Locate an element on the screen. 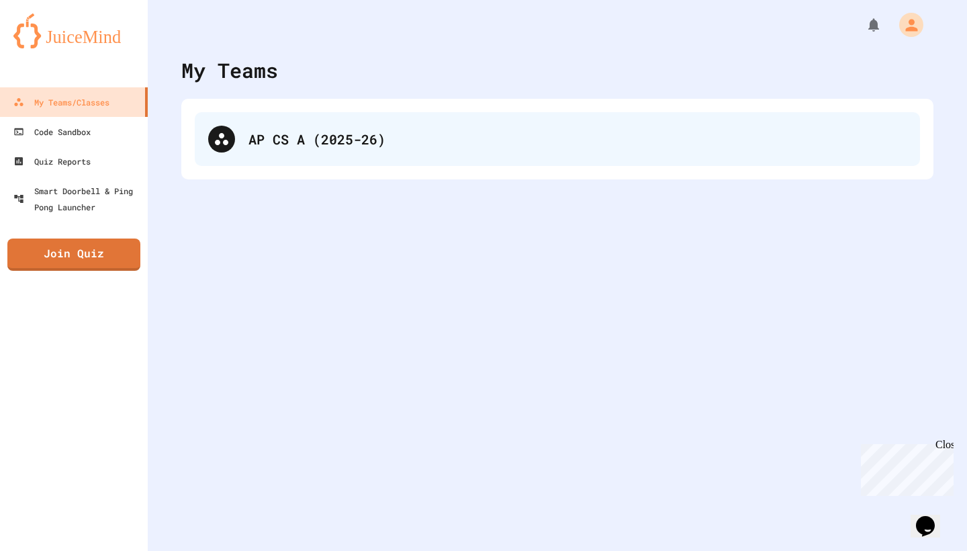  div: My Teams is located at coordinates (230, 70).